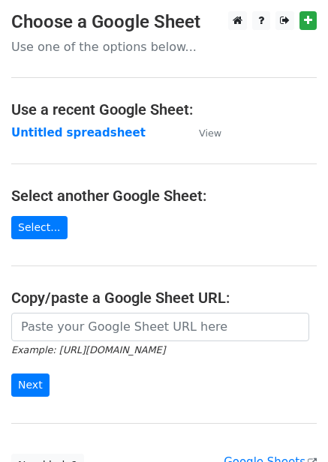 The image size is (328, 462). Describe the element at coordinates (30, 385) in the screenshot. I see `input: Next` at that location.